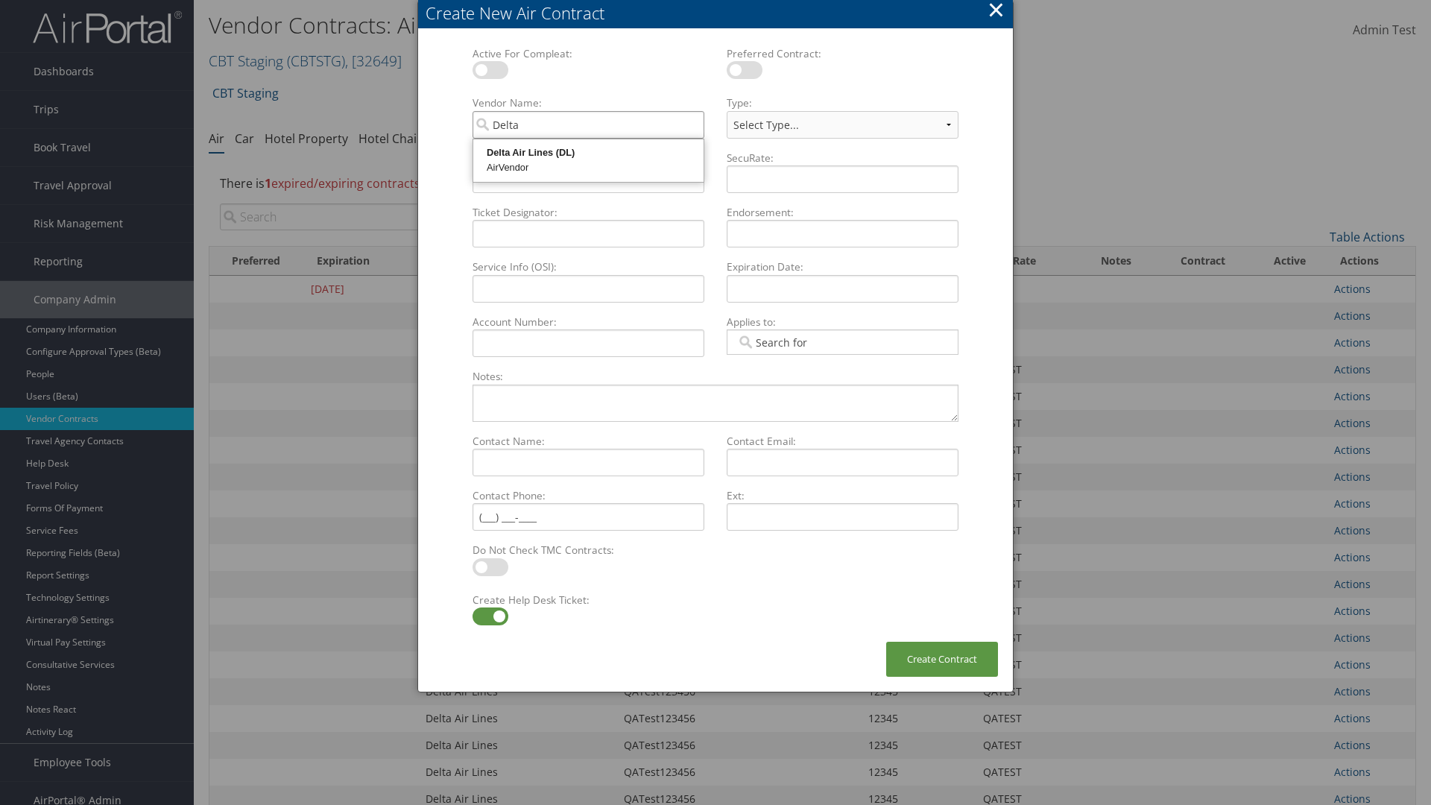  What do you see at coordinates (842, 322) in the screenshot?
I see `label: Applies to:` at bounding box center [842, 322].